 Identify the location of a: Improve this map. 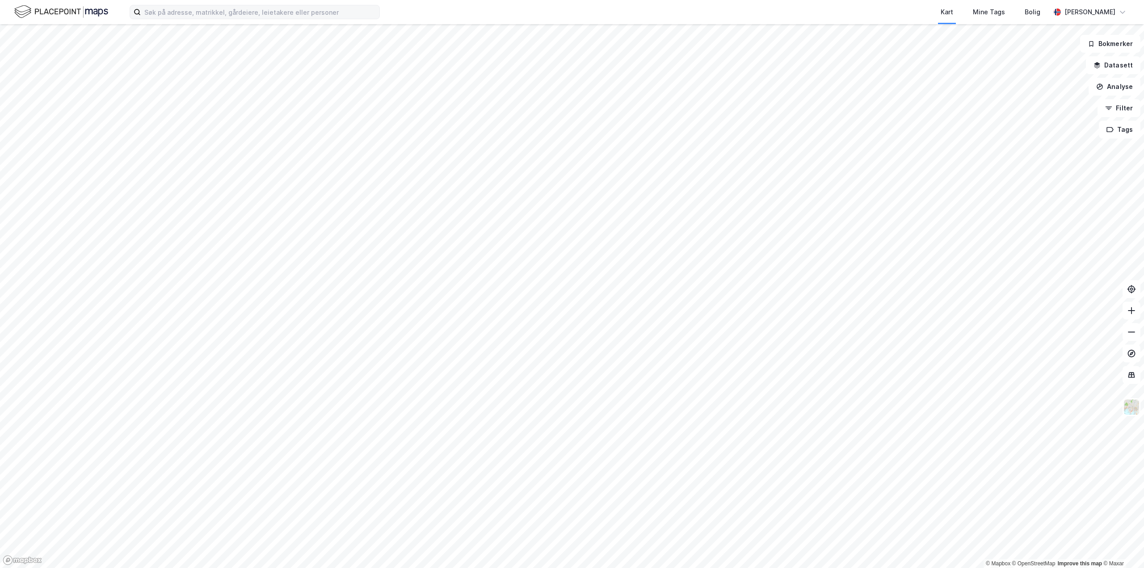
(1080, 563).